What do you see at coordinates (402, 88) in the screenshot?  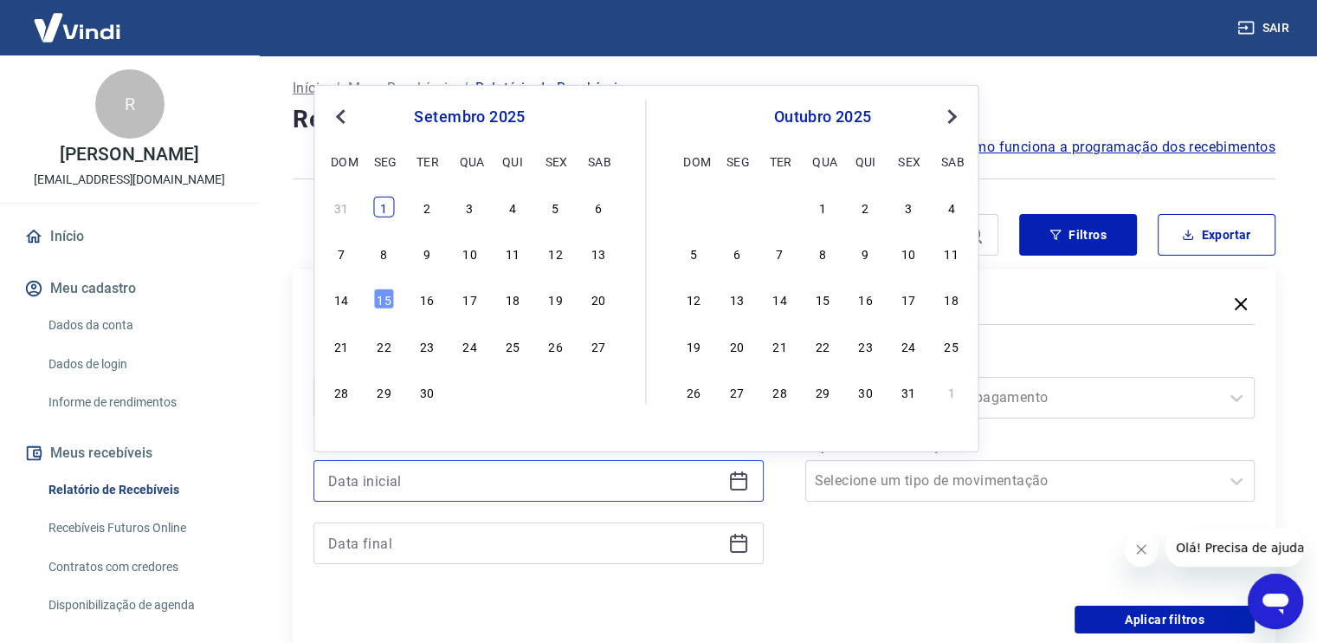 I see `p: Meus Recebíveis` at bounding box center [402, 88].